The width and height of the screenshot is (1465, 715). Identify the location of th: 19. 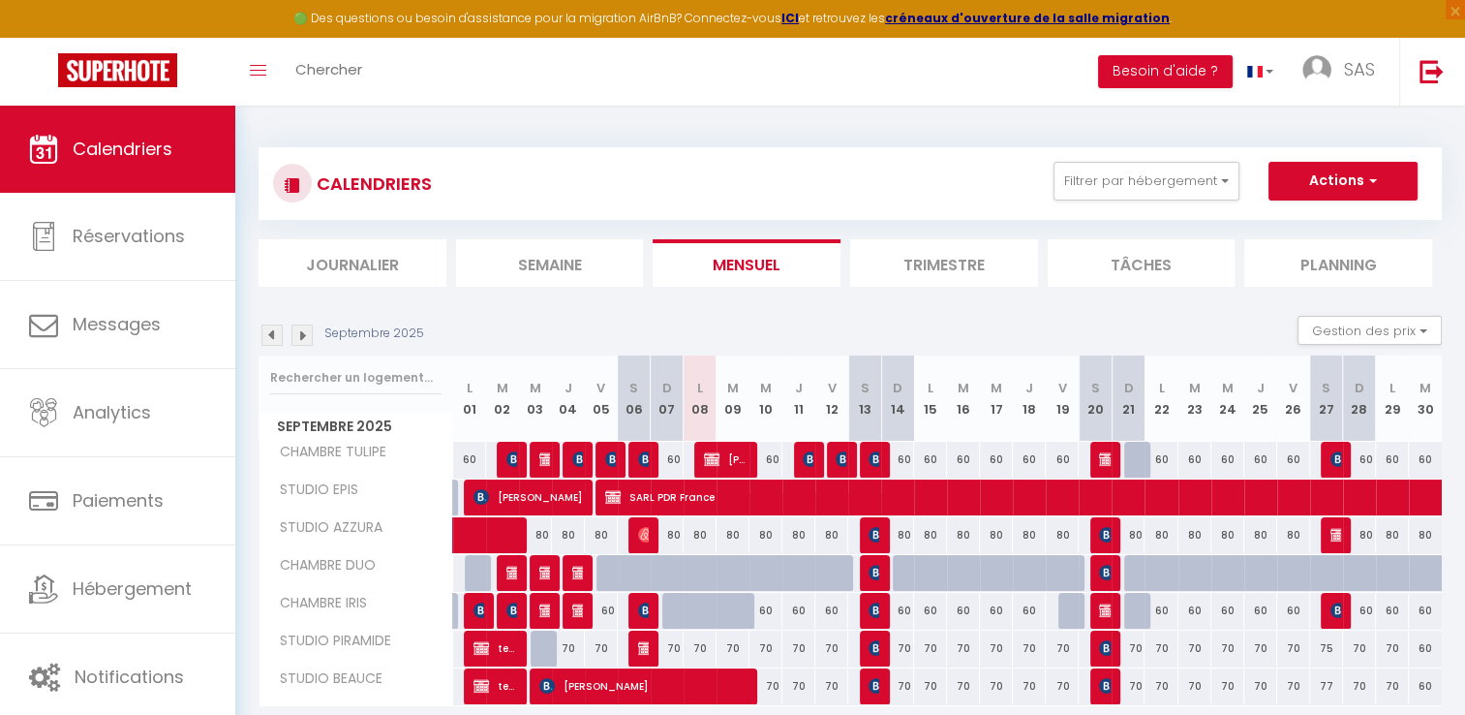
(1062, 398).